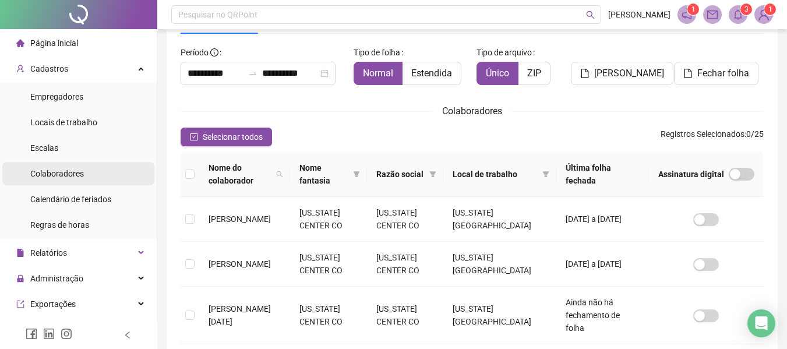  Describe the element at coordinates (59, 225) in the screenshot. I see `span: Regras de horas` at that location.